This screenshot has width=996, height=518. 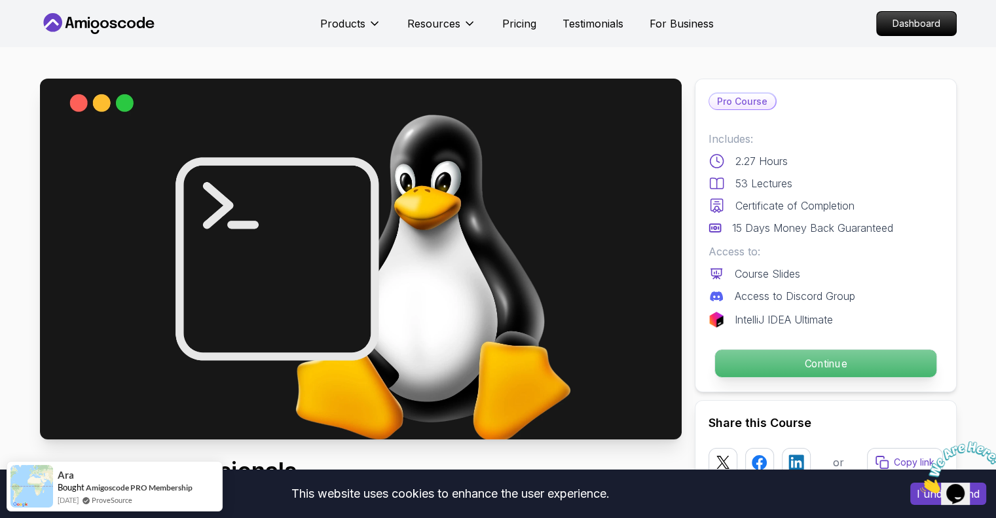 I want to click on img: linux-for-professionals_thumbnail, so click(x=361, y=259).